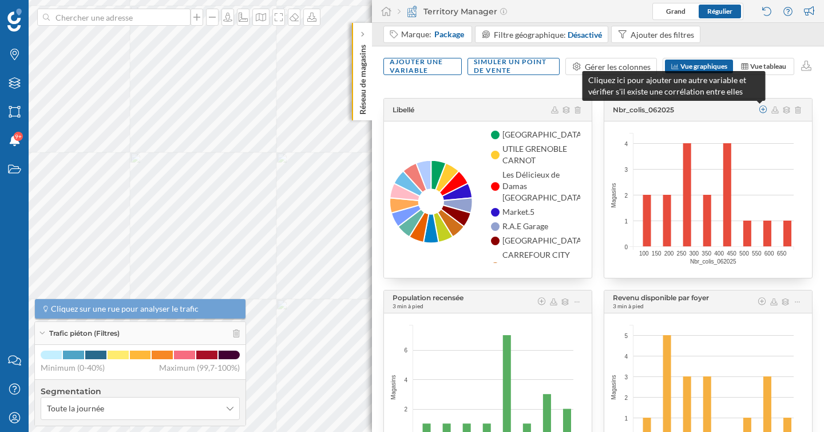 Image resolution: width=824 pixels, height=432 pixels. I want to click on text: 350, so click(706, 253).